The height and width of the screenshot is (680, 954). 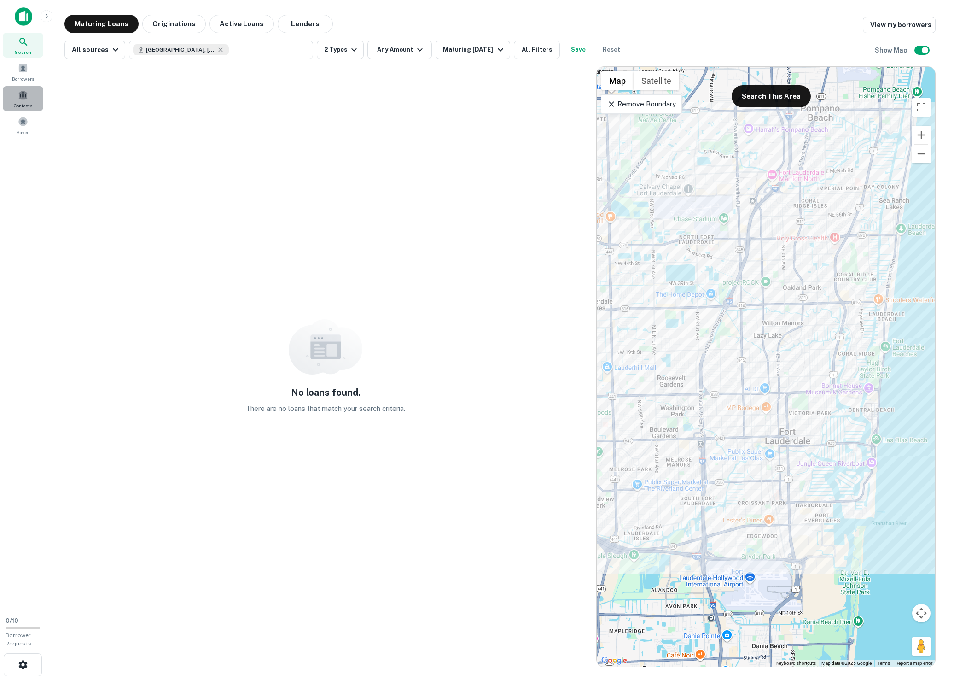 What do you see at coordinates (23, 79) in the screenshot?
I see `span: Borrowers` at bounding box center [23, 79].